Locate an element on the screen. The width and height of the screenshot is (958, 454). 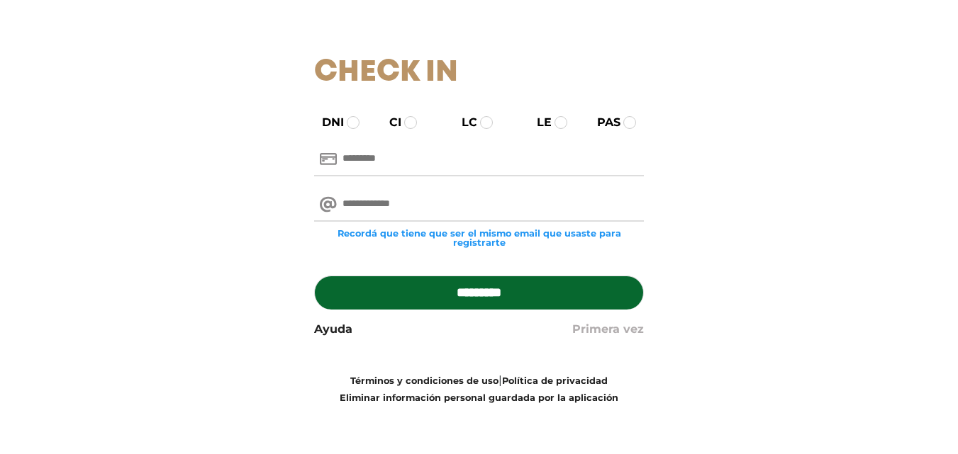
small: Recordá que tiene que ser el mismo email que usaste para registrarte is located at coordinates (479, 238).